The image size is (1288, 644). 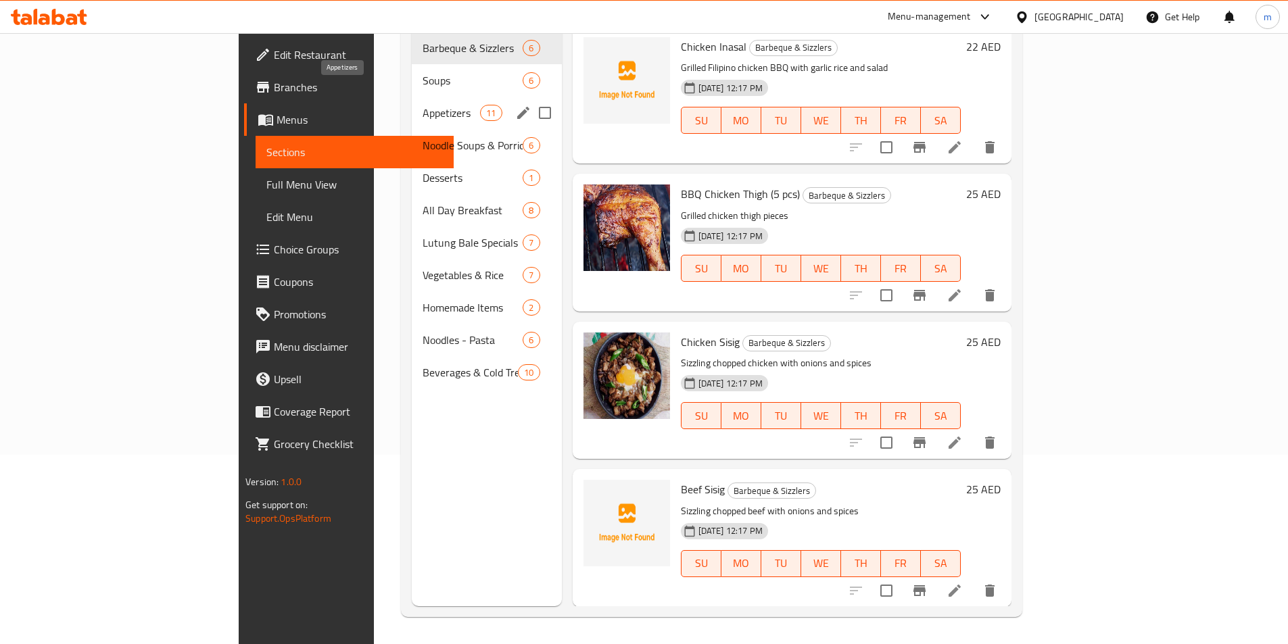 What do you see at coordinates (473, 275) in the screenshot?
I see `span: Vegetables & Rice` at bounding box center [473, 275].